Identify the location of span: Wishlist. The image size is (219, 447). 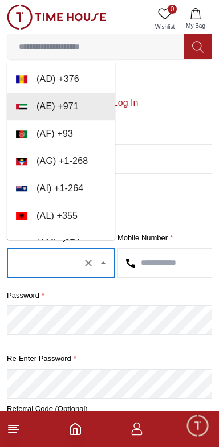
(165, 27).